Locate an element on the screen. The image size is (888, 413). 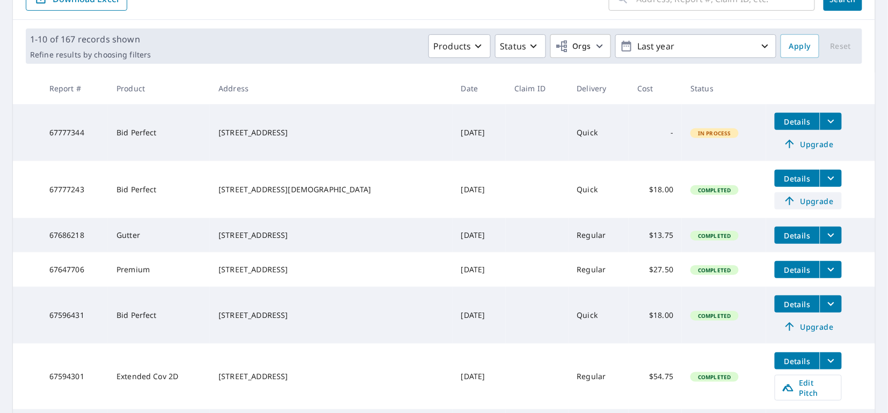
th: Product is located at coordinates (159, 88).